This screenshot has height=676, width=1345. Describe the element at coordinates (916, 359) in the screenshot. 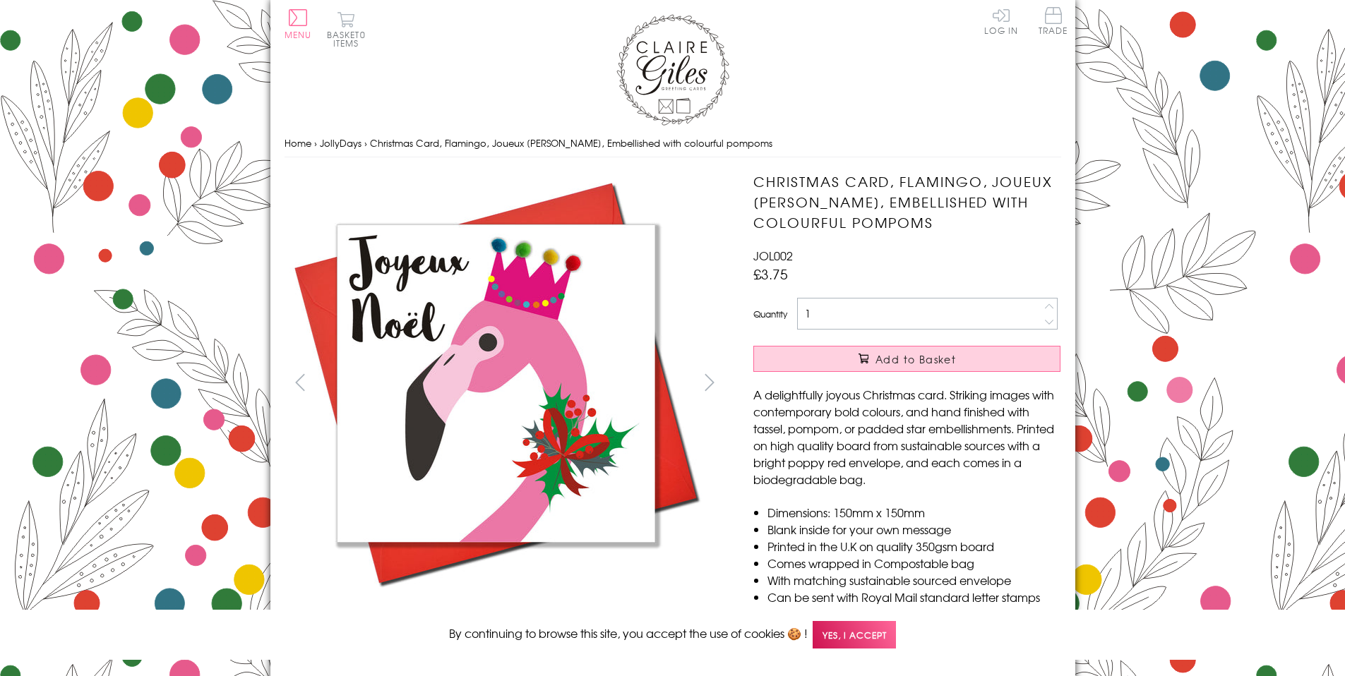

I see `span: Add to Basket` at that location.